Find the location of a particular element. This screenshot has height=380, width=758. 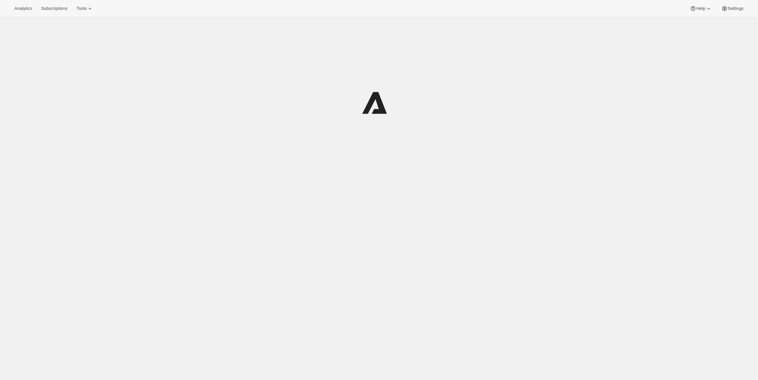

button: Help is located at coordinates (701, 9).